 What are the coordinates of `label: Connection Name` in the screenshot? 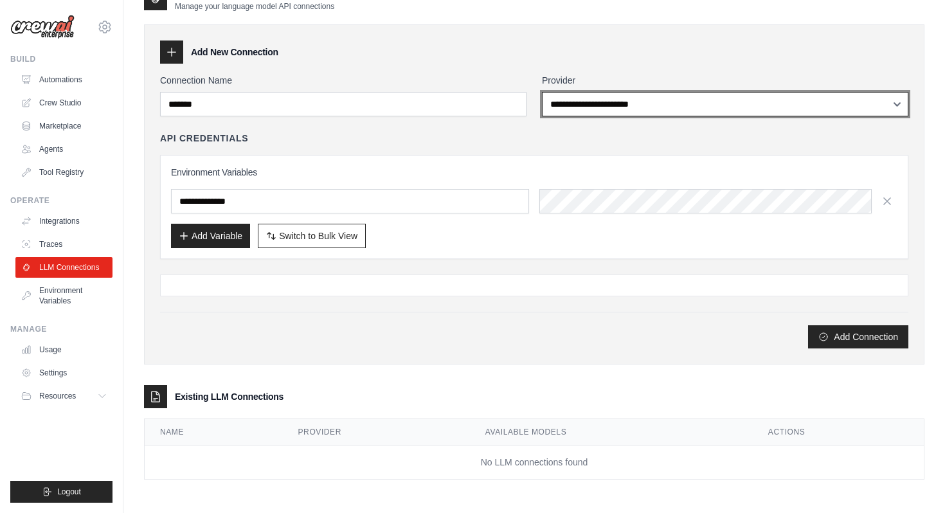 It's located at (343, 80).